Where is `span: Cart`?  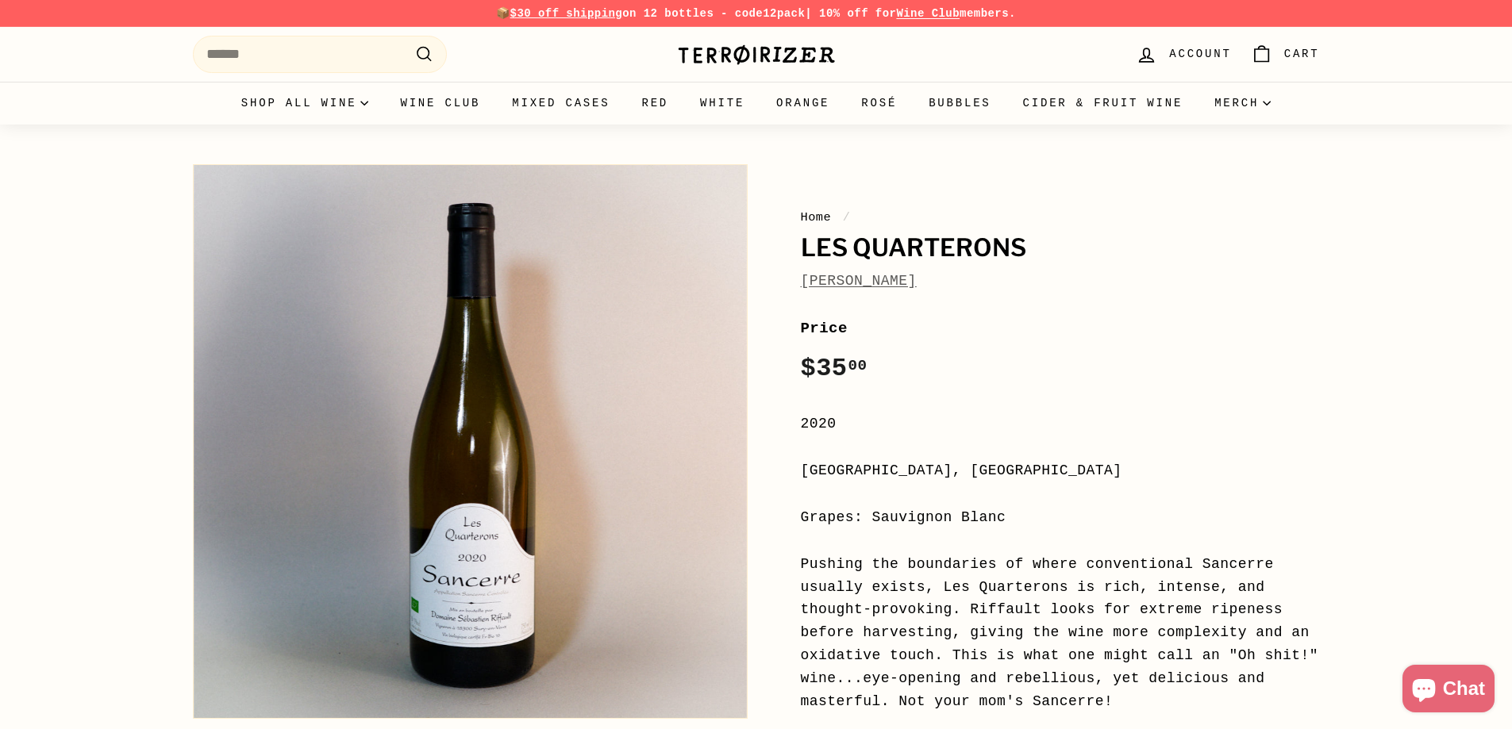 span: Cart is located at coordinates (1301, 54).